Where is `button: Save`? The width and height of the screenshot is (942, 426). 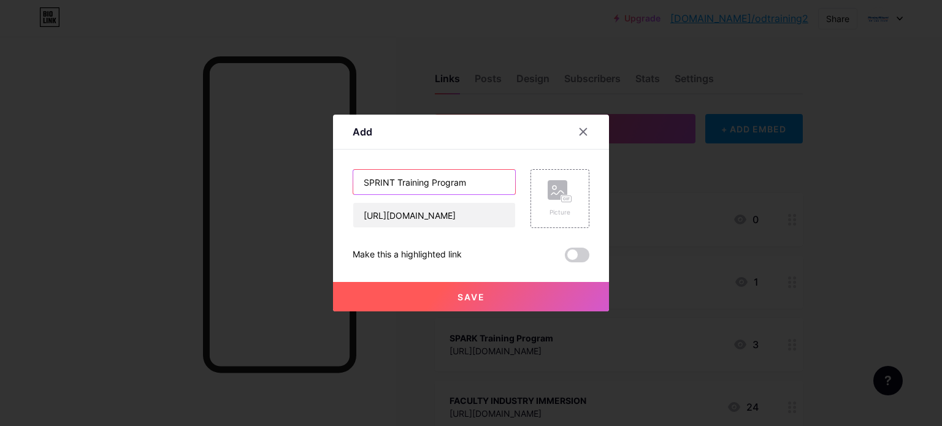 button: Save is located at coordinates (471, 297).